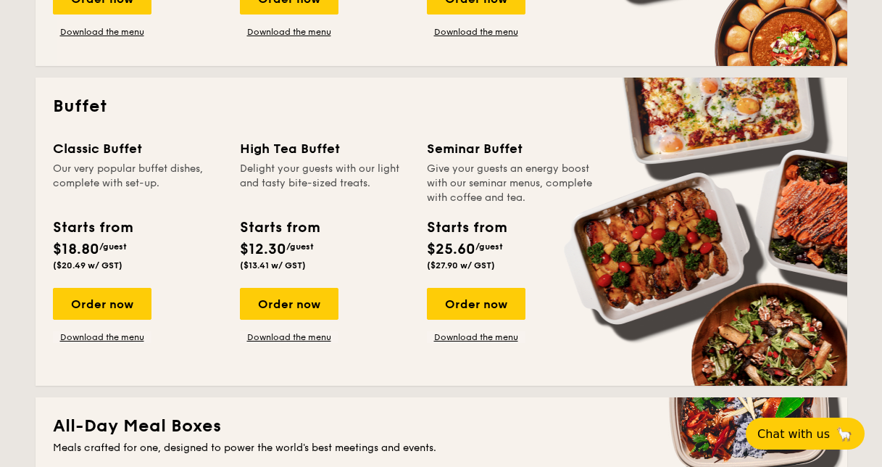  I want to click on span: ($27.90 w/ GST), so click(461, 265).